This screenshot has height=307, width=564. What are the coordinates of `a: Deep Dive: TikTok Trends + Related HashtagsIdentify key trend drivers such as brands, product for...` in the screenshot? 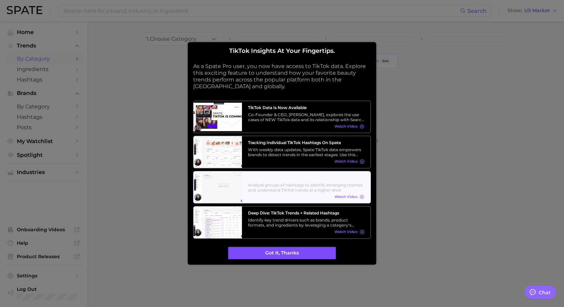 It's located at (282, 222).